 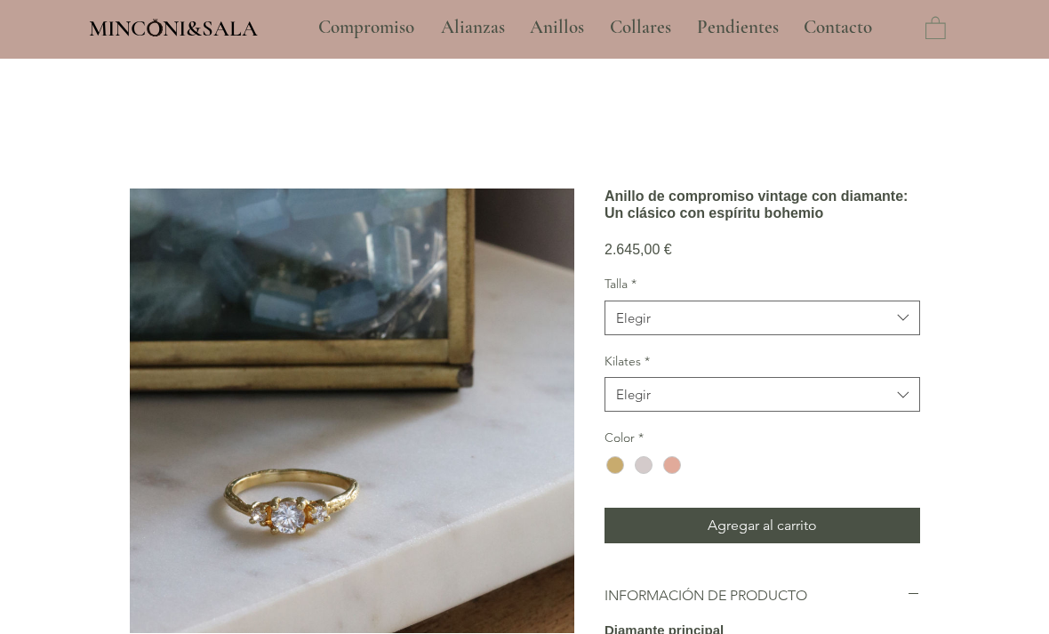 What do you see at coordinates (155, 28) in the screenshot?
I see `img: Minconi Sala` at bounding box center [155, 28].